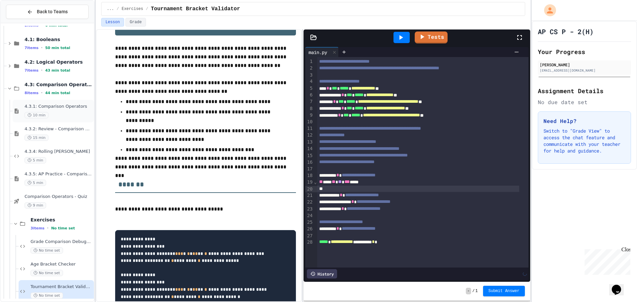 The height and width of the screenshot is (302, 637). I want to click on span: 4.3.2: Review - Comparison Operators, so click(58, 129).